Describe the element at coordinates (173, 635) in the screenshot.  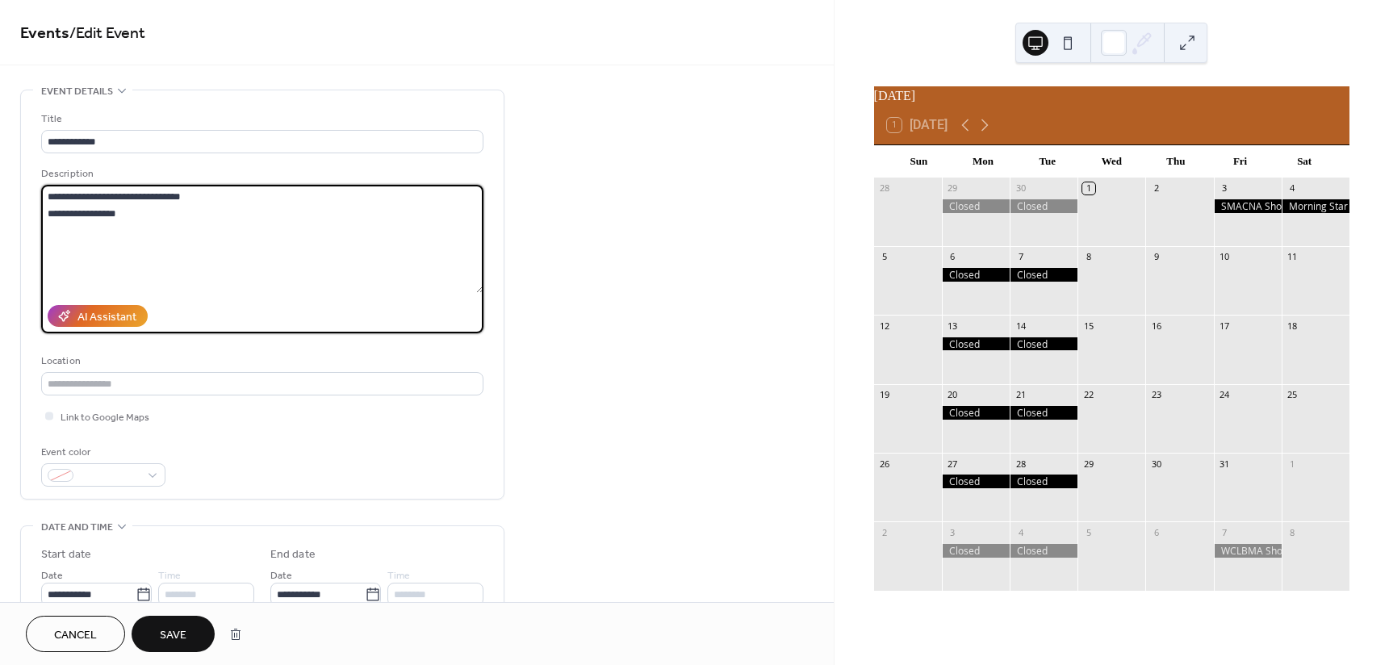
I see `span: Save` at that location.